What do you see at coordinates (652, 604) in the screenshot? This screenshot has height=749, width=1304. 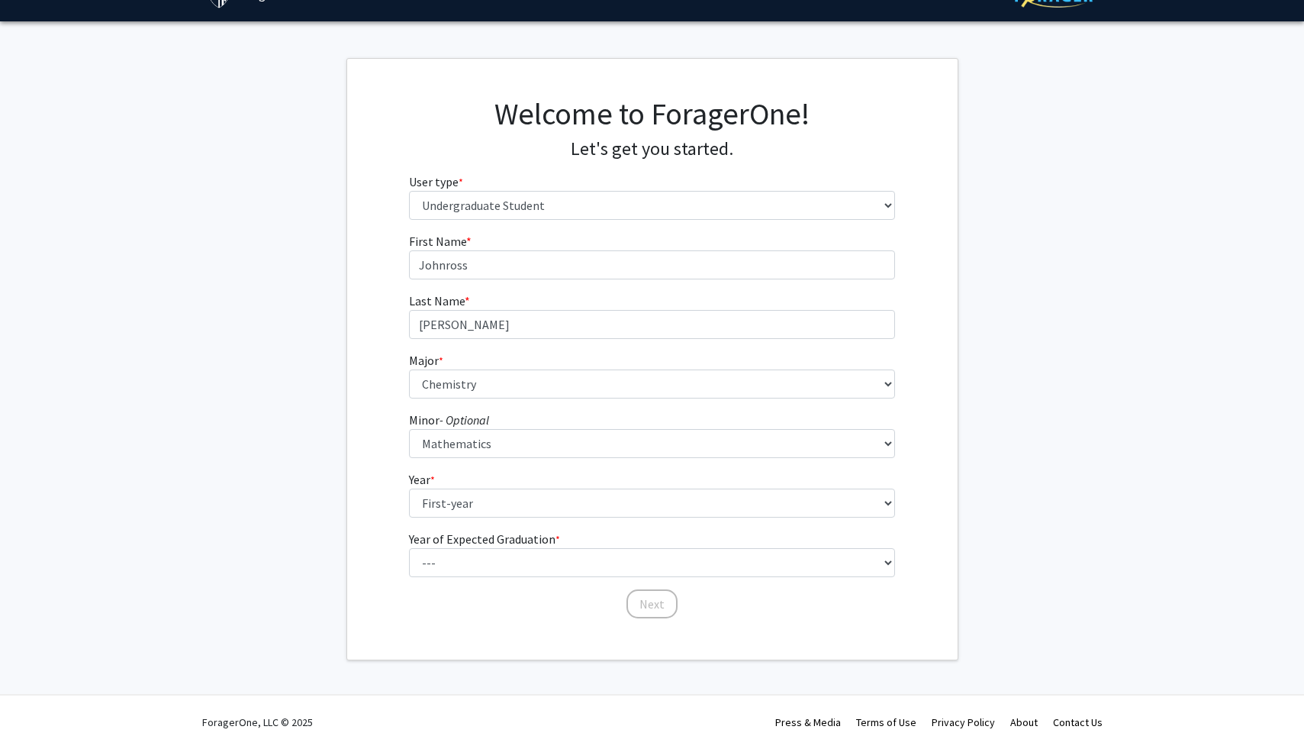 I see `button: Next` at bounding box center [652, 604].